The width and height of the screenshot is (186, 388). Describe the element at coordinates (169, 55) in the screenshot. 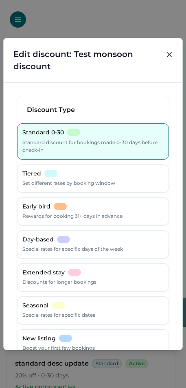

I see `button: Close` at that location.